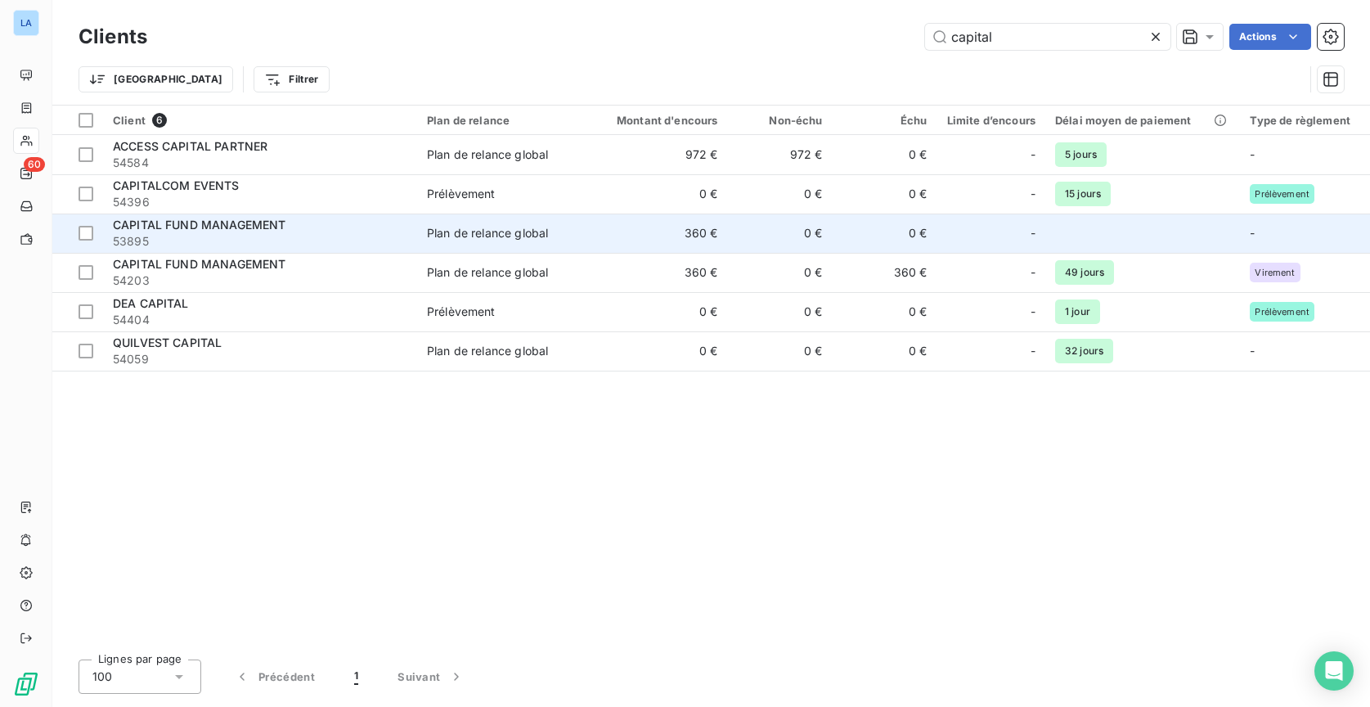 The height and width of the screenshot is (707, 1370). Describe the element at coordinates (176, 185) in the screenshot. I see `span: CAPITALCOM EVENTS` at that location.